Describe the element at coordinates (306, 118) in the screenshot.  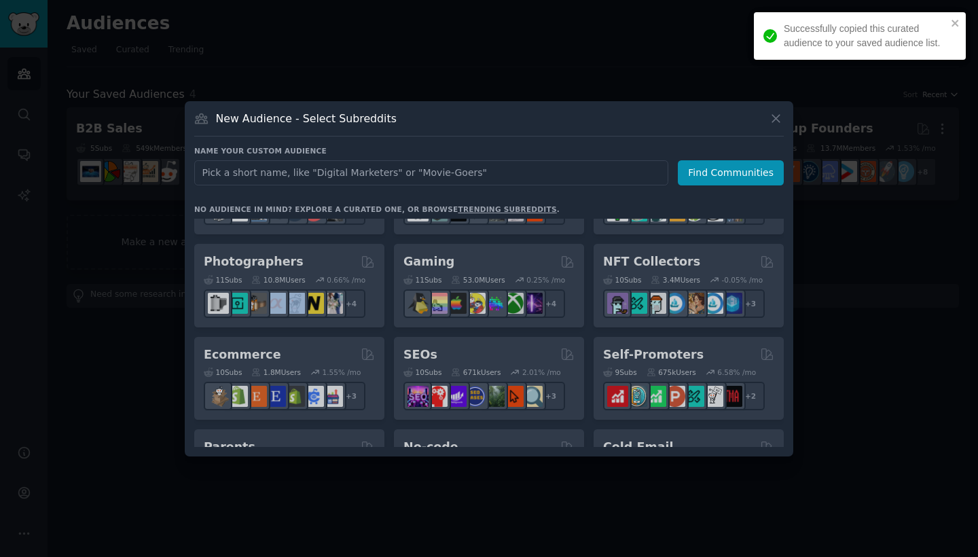
I see `h3: New Audience - Select Subreddits` at that location.